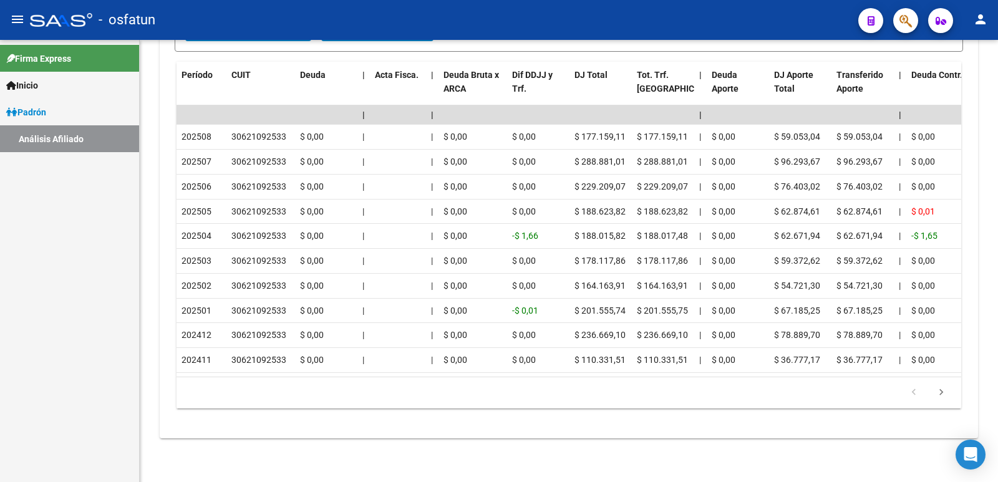 The image size is (998, 482). What do you see at coordinates (797, 261) in the screenshot?
I see `span: $ 59.372,62` at bounding box center [797, 261].